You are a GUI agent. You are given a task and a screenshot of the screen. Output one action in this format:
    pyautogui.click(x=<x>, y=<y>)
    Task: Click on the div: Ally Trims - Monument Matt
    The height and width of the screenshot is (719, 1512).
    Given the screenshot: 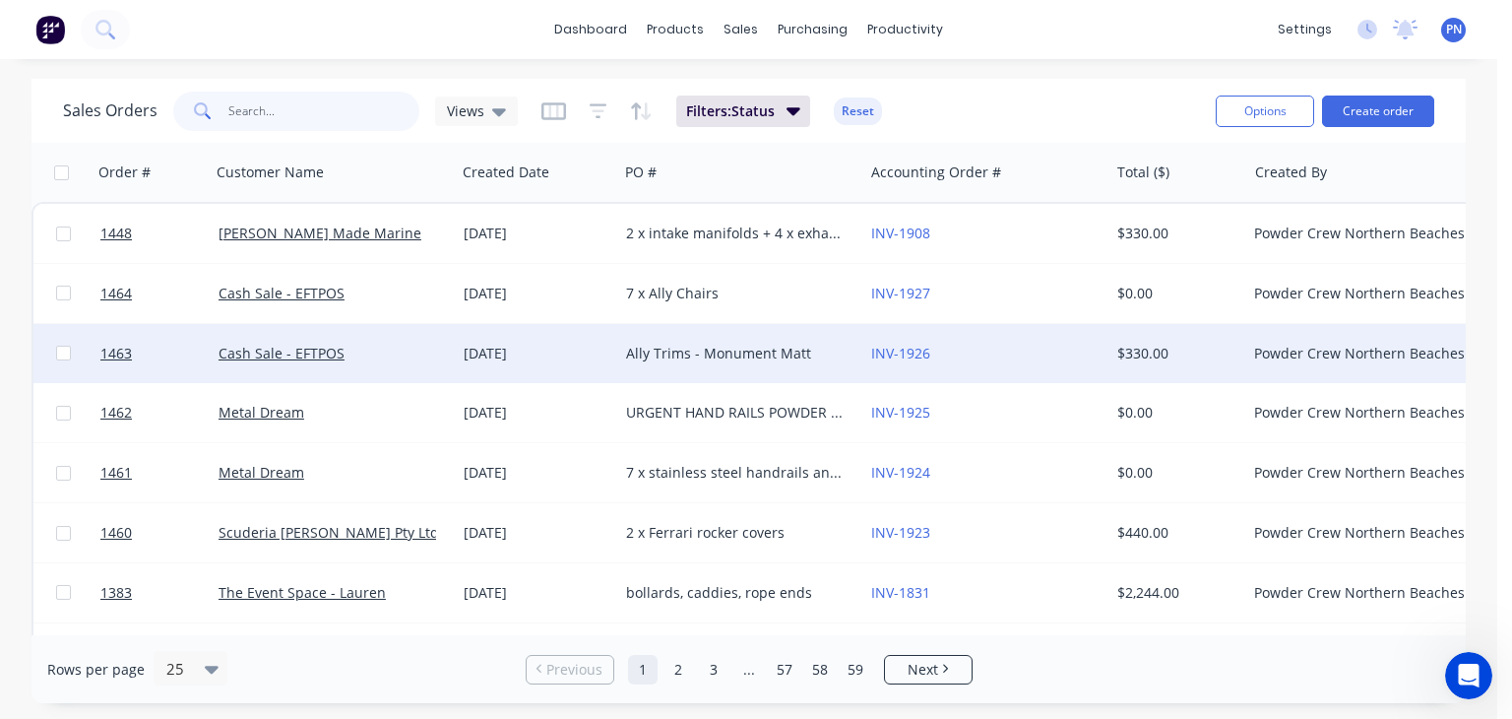 What is the action you would take?
    pyautogui.click(x=735, y=353)
    